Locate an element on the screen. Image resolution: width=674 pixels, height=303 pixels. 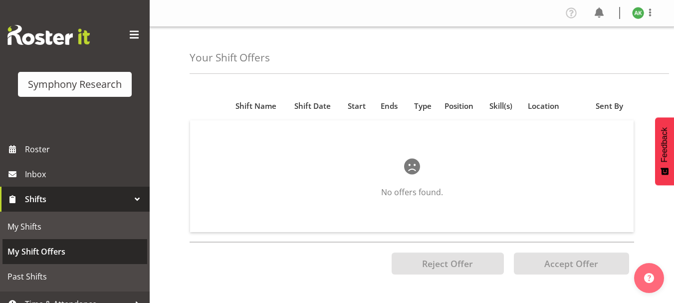
p: No offers found. is located at coordinates (411, 192).